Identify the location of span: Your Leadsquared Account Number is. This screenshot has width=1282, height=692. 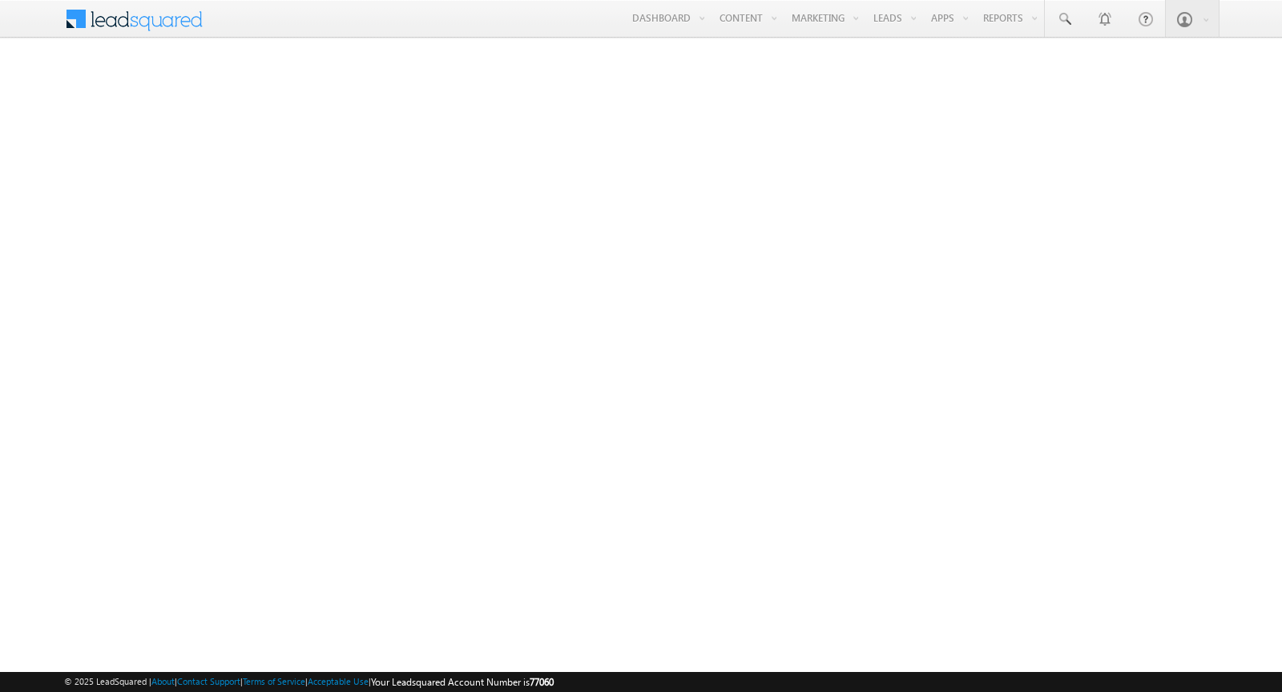
(462, 682).